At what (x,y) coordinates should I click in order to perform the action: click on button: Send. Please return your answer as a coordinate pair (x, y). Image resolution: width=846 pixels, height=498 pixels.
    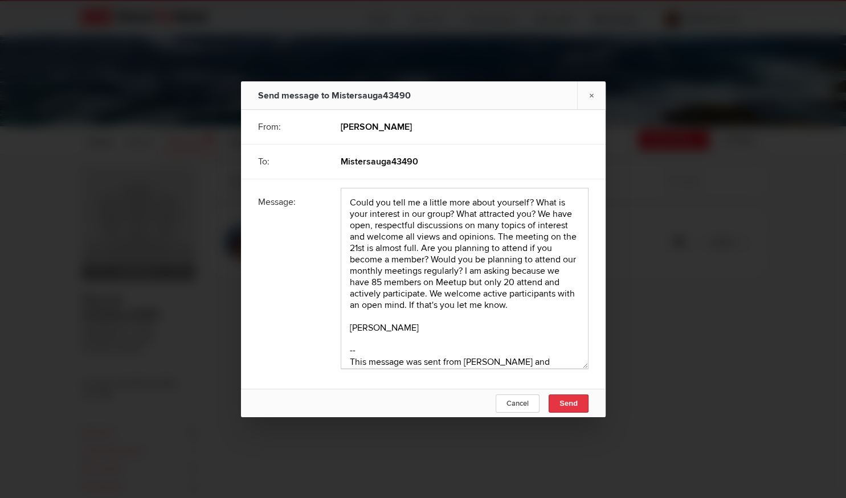
    Looking at the image, I should click on (568, 404).